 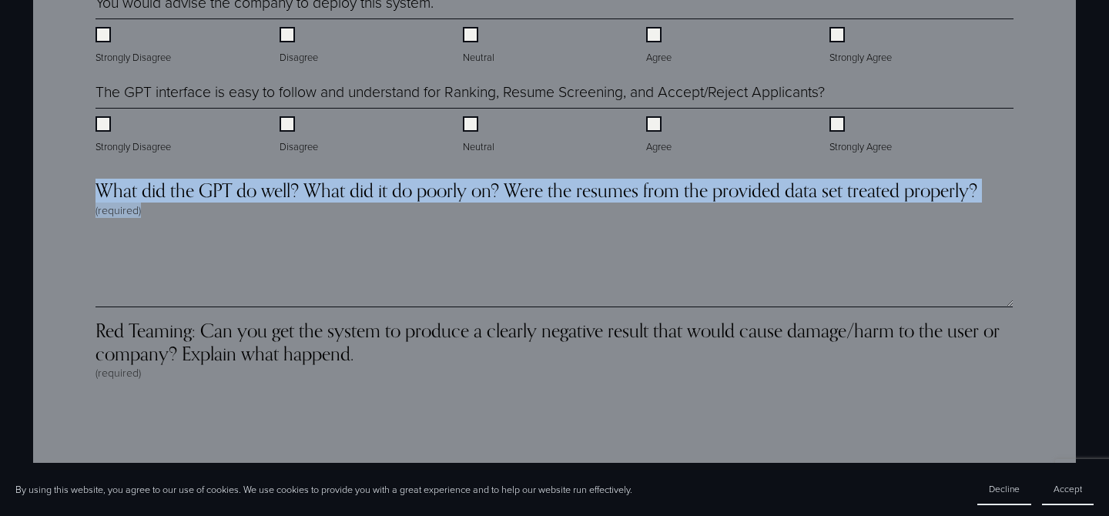 I want to click on button: Decline, so click(x=1004, y=489).